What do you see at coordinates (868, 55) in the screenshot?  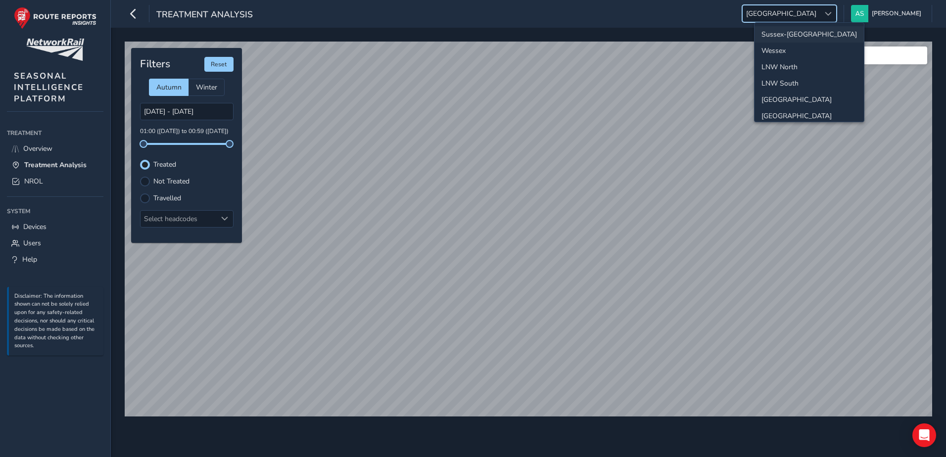 I see `input: Search` at bounding box center [868, 55].